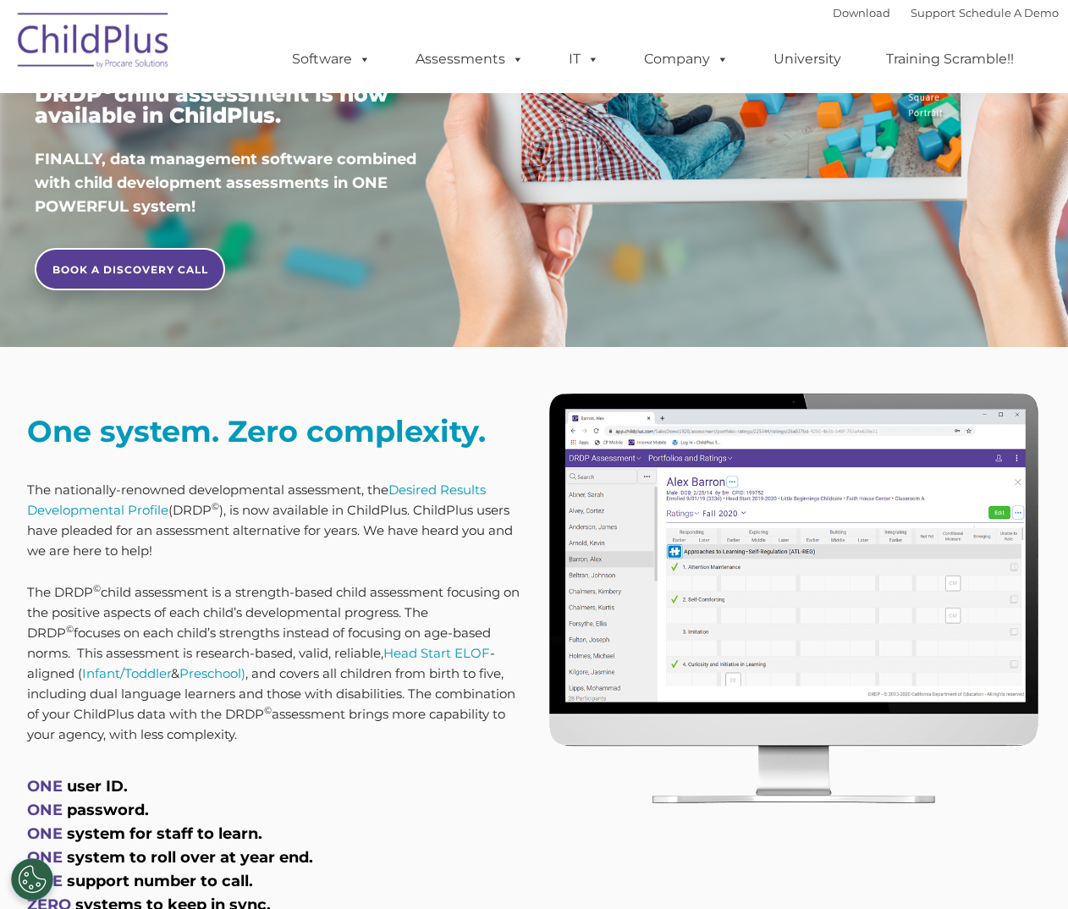 This screenshot has height=909, width=1068. What do you see at coordinates (933, 13) in the screenshot?
I see `a: Support` at bounding box center [933, 13].